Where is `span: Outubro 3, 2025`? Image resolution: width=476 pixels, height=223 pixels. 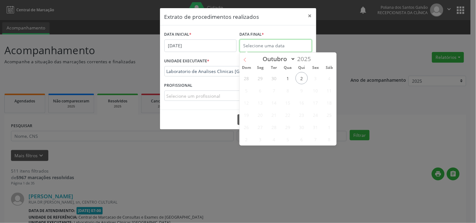 span: Outubro 3, 2025 is located at coordinates (315, 78).